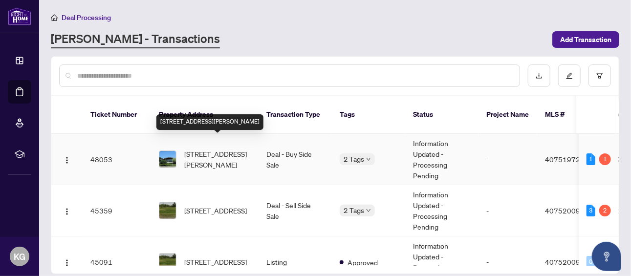  What do you see at coordinates (600, 76) in the screenshot?
I see `button: filter` at bounding box center [600, 76].